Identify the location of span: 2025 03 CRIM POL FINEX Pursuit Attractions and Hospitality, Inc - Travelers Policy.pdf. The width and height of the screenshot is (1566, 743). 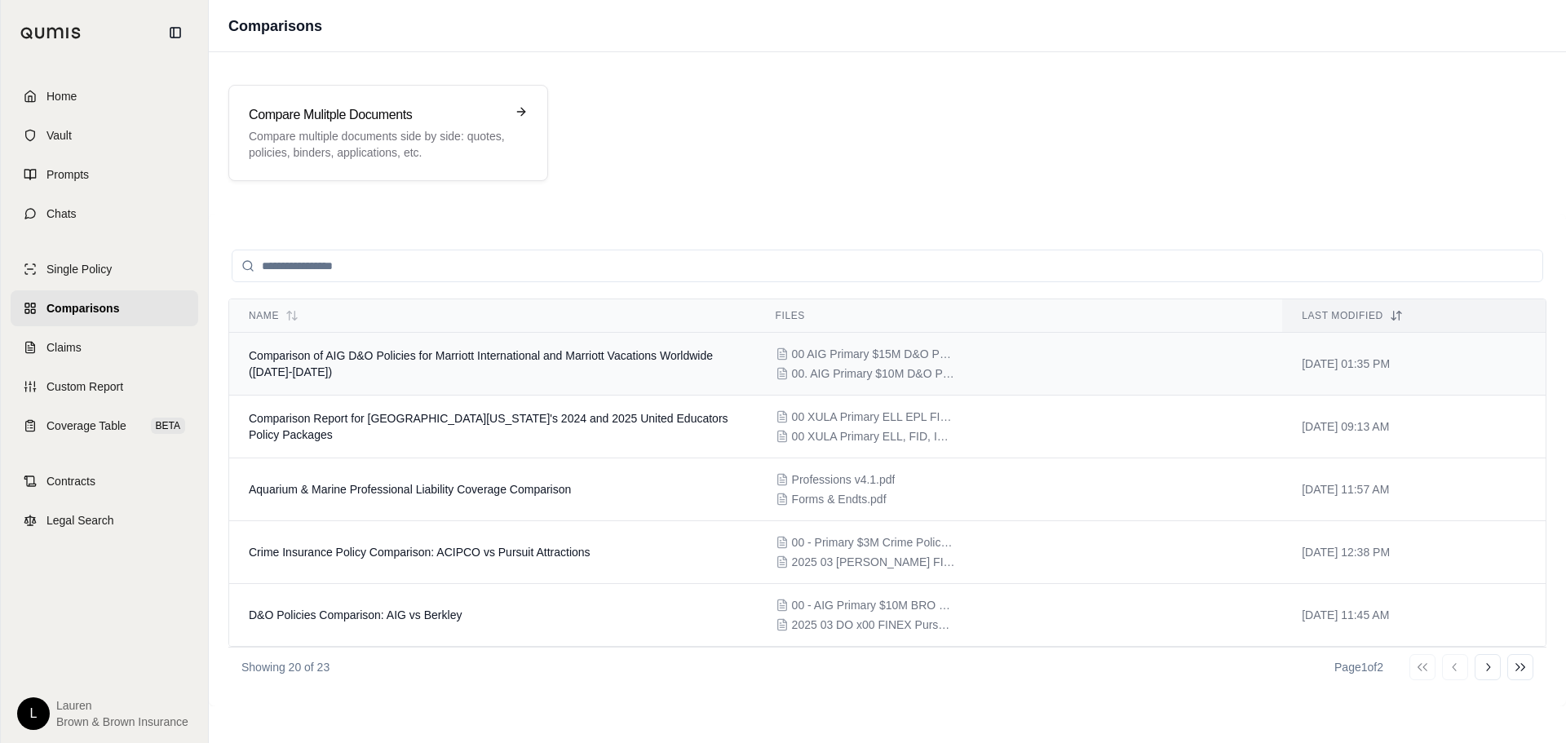
(873, 562).